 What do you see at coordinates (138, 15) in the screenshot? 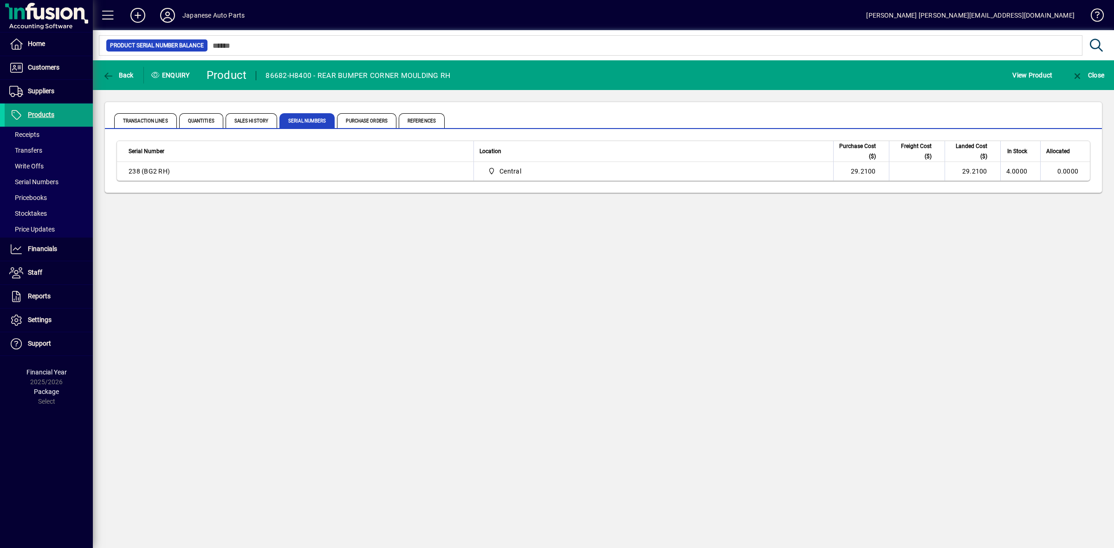
I see `button: Add` at bounding box center [138, 15].